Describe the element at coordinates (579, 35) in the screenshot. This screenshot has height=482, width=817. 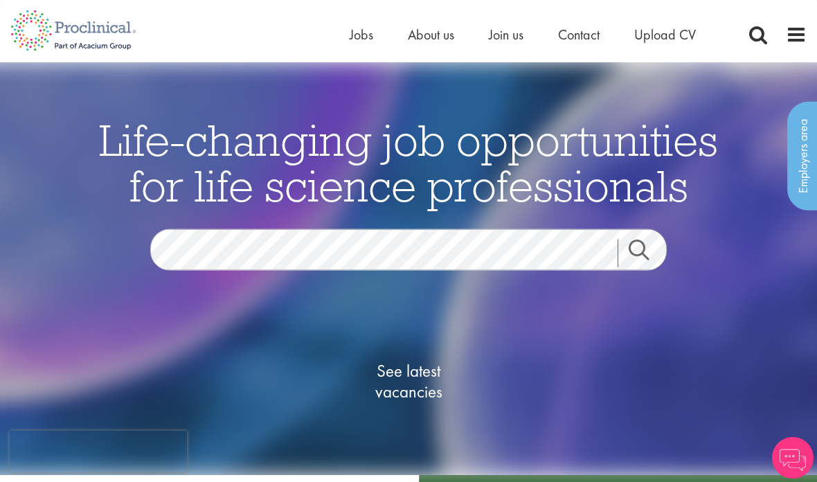
I see `a: Contact` at that location.